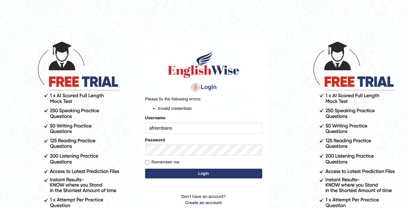  What do you see at coordinates (210, 108) in the screenshot?
I see `li: Invalid credentials` at bounding box center [210, 108].